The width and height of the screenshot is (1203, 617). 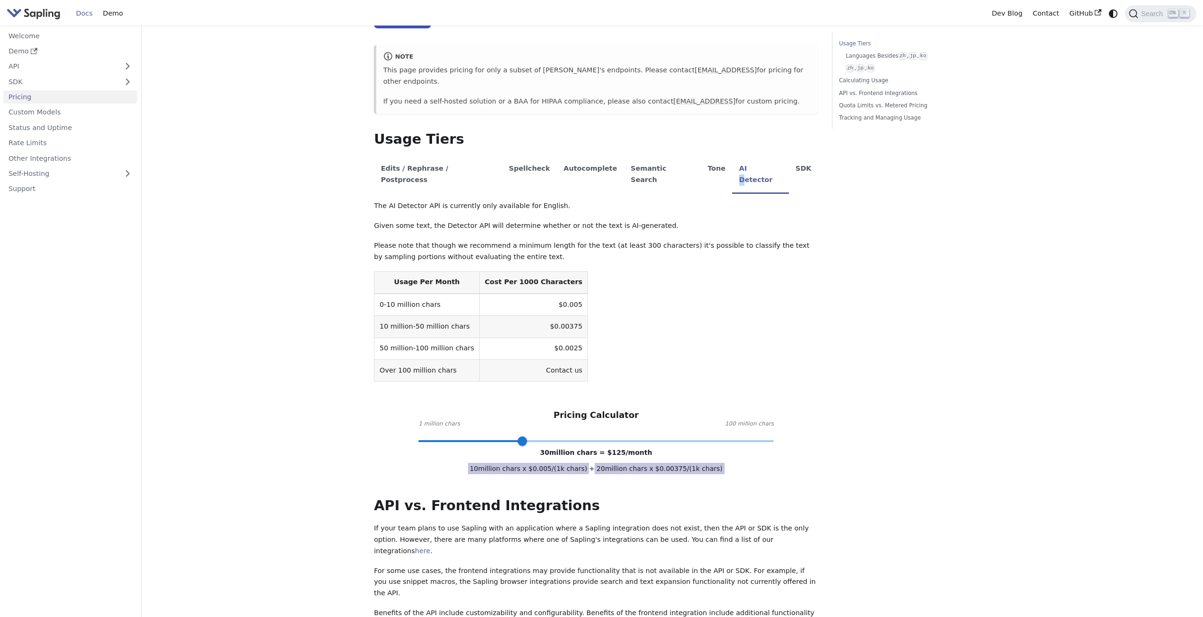 I want to click on th: Usage Per Month, so click(x=427, y=282).